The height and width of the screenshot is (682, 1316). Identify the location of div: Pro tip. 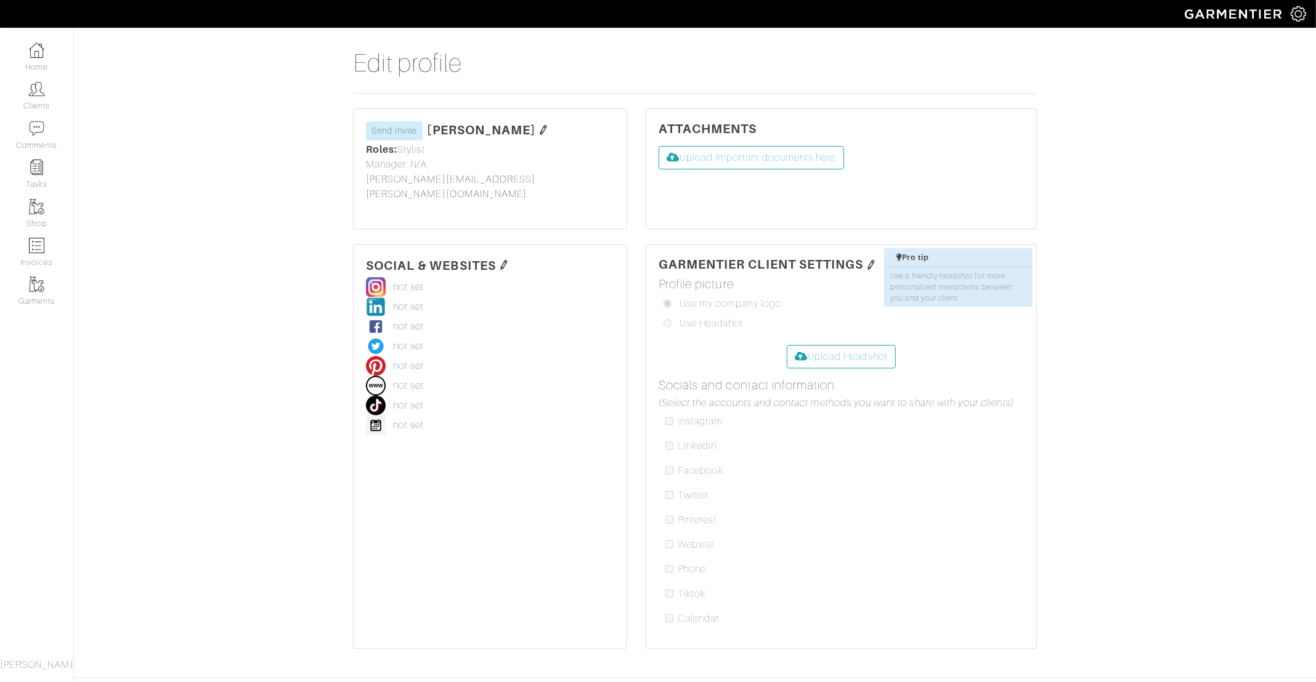
(961, 257).